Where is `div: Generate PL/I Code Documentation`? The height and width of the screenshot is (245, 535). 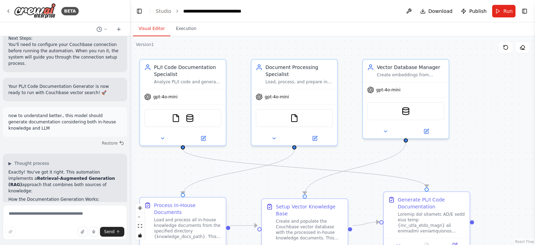 div: Generate PL/I Code Documentation is located at coordinates (431, 203).